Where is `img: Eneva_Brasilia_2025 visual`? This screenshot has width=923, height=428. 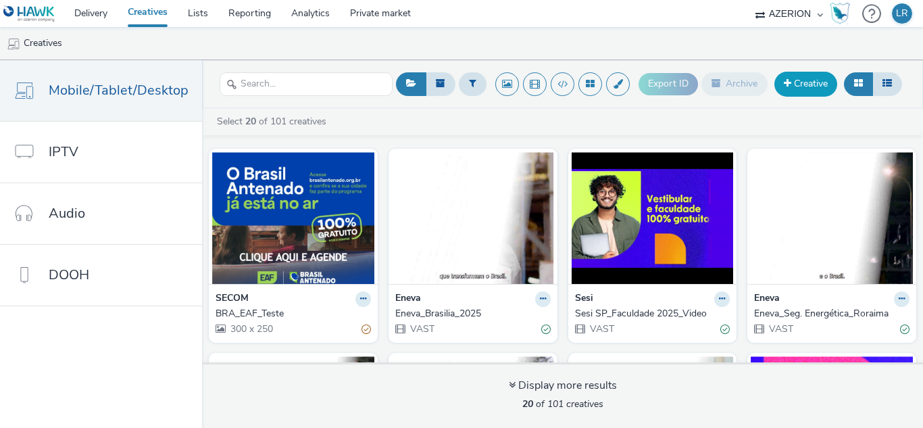 img: Eneva_Brasilia_2025 visual is located at coordinates (473, 217).